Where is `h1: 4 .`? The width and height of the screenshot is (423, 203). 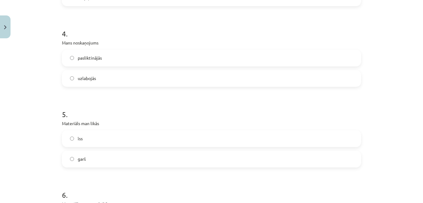 h1: 4 . is located at coordinates (211, 28).